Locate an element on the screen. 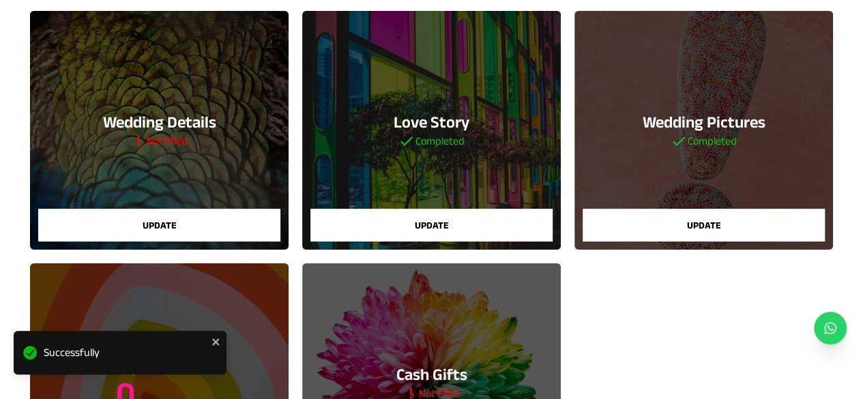  button: close is located at coordinates (216, 342).